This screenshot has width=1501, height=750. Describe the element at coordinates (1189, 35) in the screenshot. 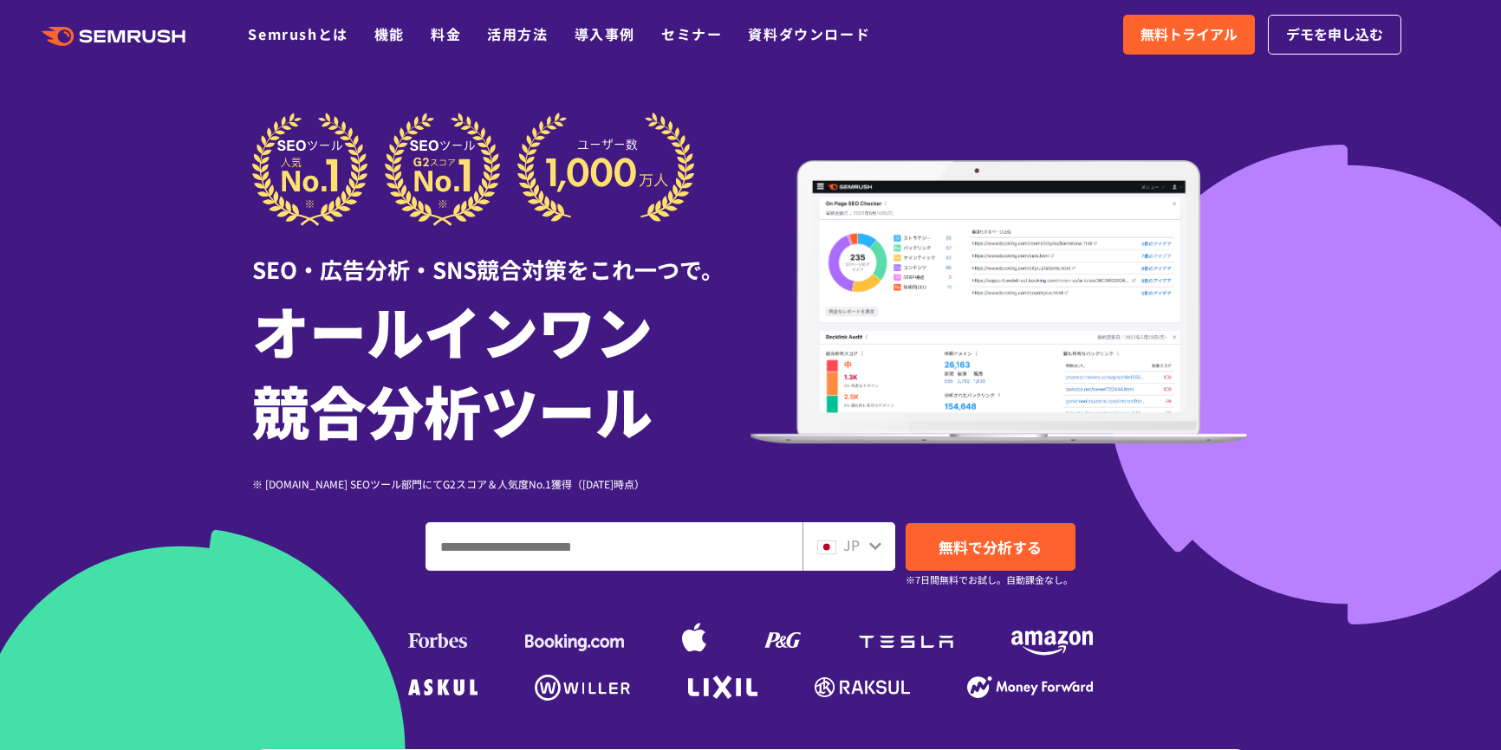

I see `a: 無料トライアル` at that location.